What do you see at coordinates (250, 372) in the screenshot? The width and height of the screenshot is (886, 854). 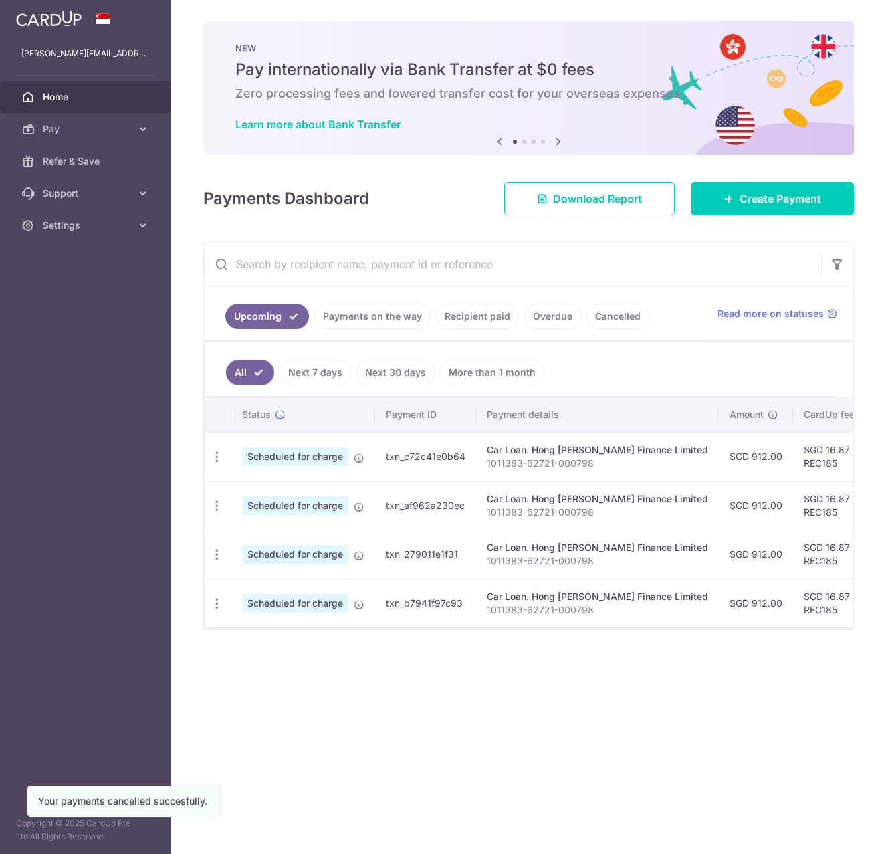 I see `a: All` at bounding box center [250, 372].